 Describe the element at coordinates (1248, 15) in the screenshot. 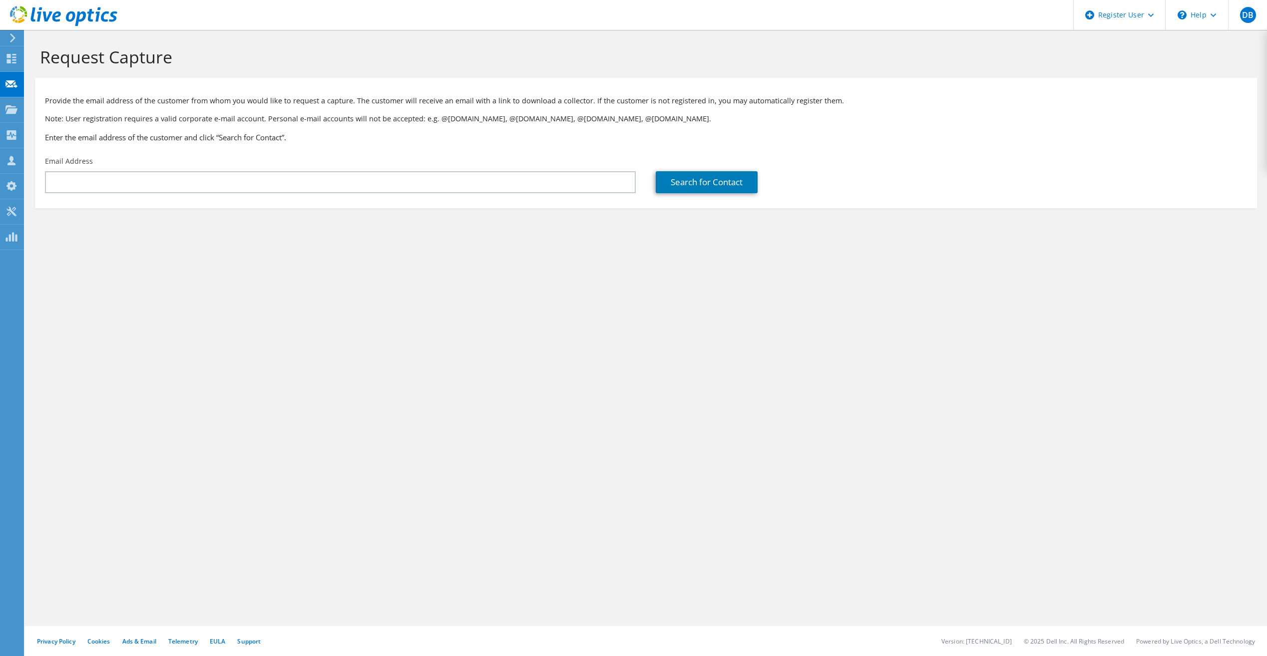

I see `span: DB` at that location.